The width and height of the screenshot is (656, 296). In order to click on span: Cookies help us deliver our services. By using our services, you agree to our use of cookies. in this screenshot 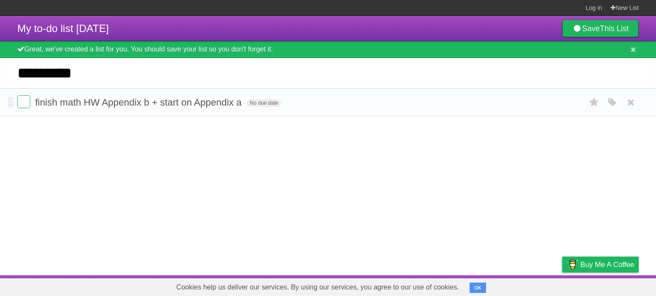, I will do `click(318, 287)`.